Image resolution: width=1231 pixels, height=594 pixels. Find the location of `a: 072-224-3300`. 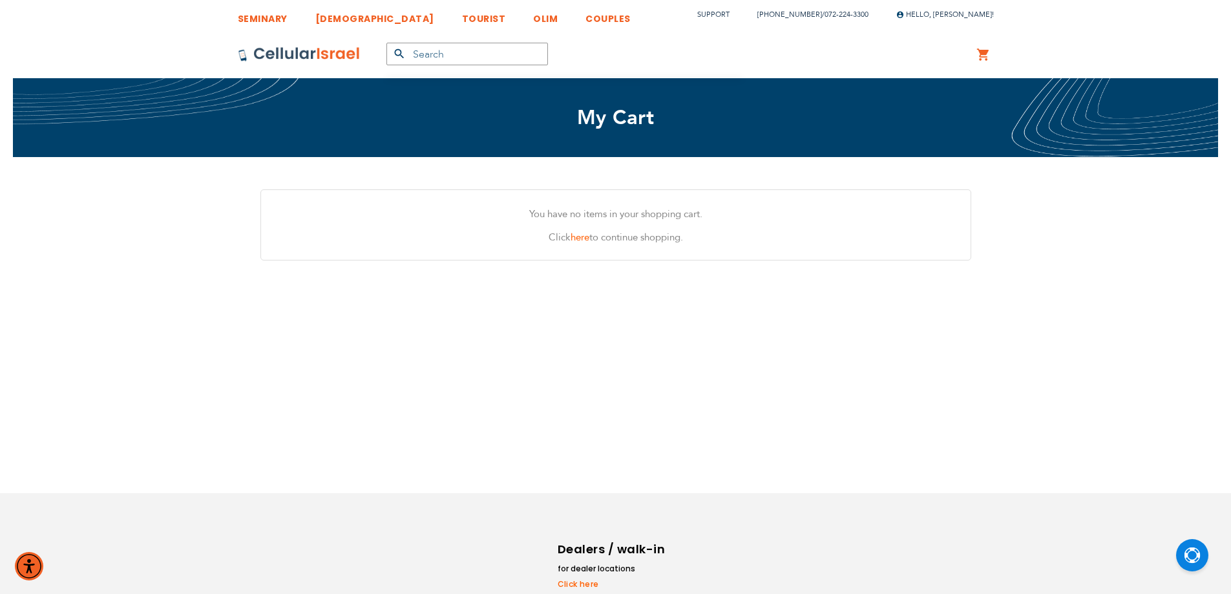

a: 072-224-3300 is located at coordinates (846, 14).